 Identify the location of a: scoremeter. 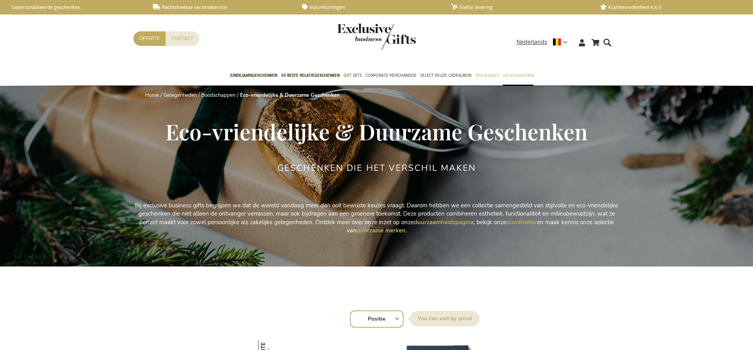
(522, 222).